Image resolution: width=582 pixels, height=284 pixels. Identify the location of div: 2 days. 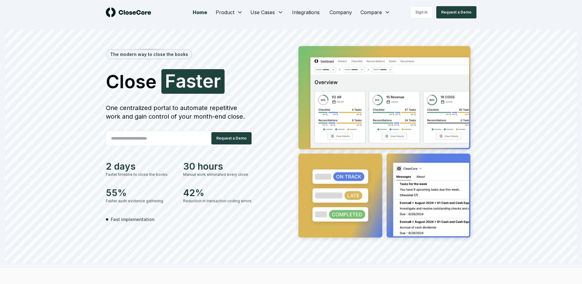
(141, 166).